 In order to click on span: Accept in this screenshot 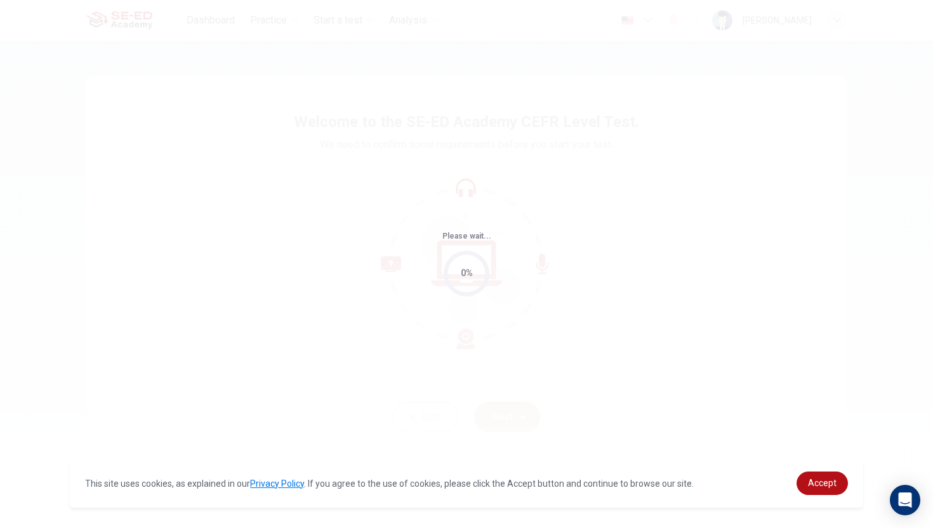, I will do `click(822, 483)`.